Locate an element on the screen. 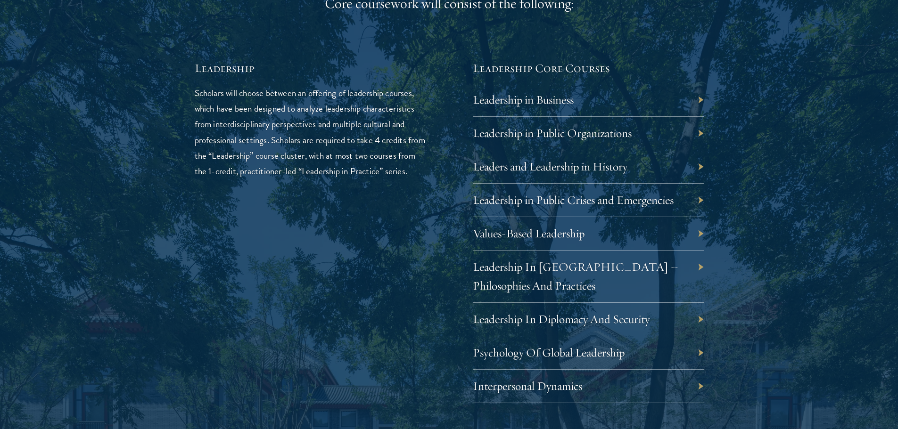  a: Leaders and Leadership in History is located at coordinates (550, 166).